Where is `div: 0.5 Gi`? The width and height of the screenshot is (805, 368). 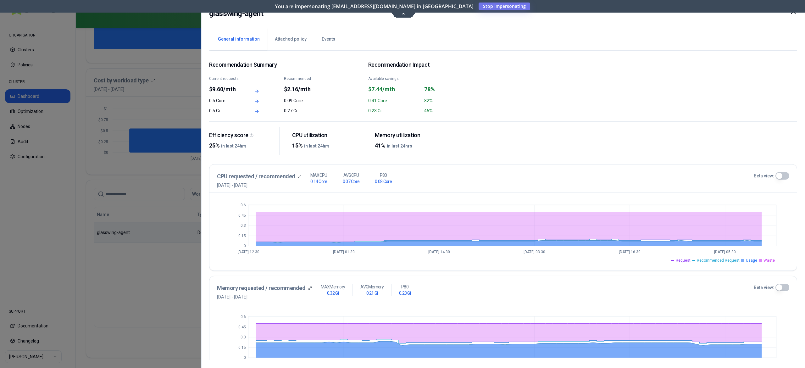
div: 0.5 Gi is located at coordinates (226, 111).